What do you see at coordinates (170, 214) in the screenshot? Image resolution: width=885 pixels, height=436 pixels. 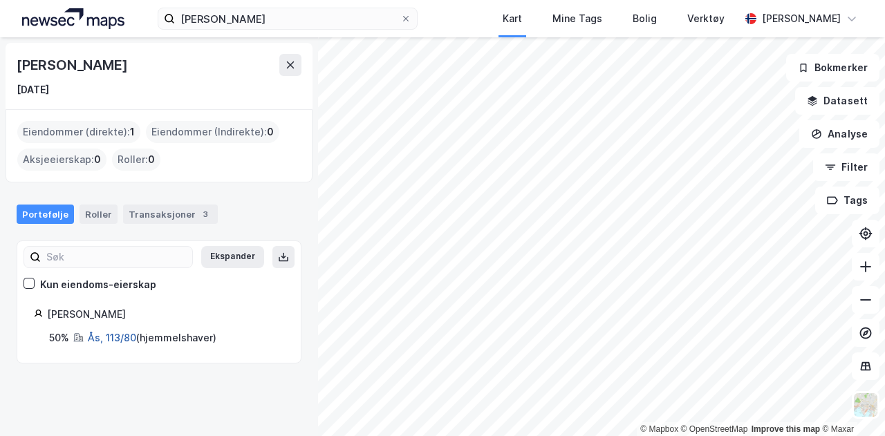 I see `div: Transaksjoner` at bounding box center [170, 214].